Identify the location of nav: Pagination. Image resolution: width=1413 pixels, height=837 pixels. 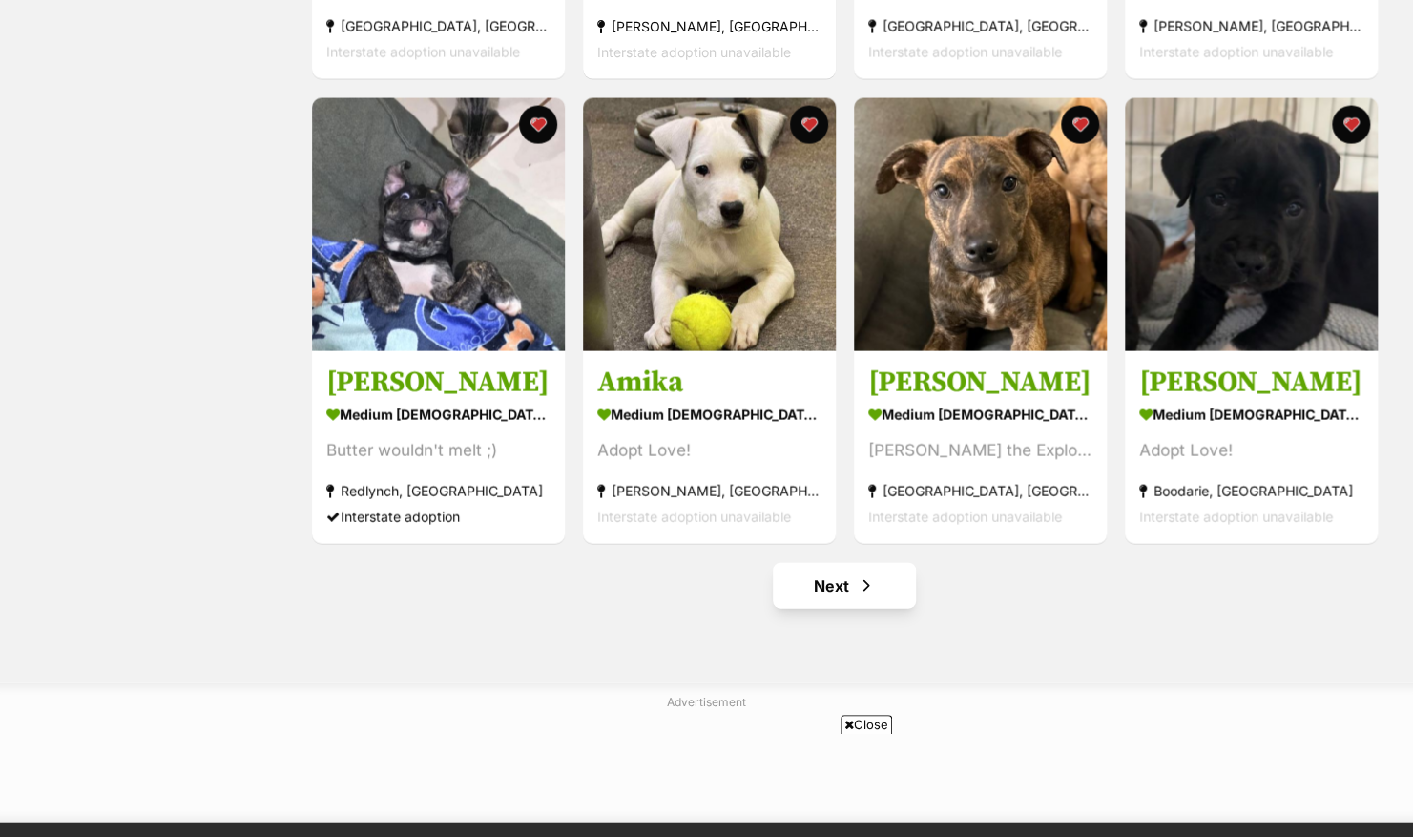
(844, 586).